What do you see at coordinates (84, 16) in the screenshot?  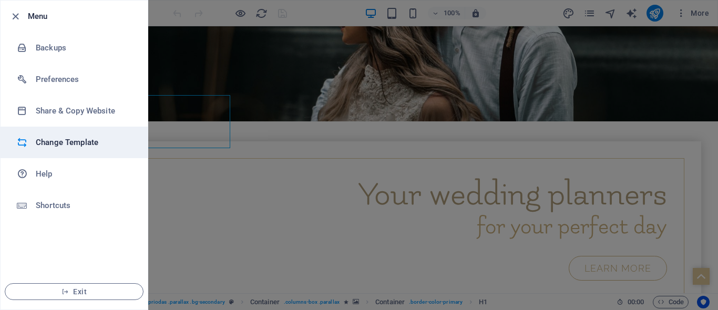 I see `h6: Menu` at bounding box center [84, 16].